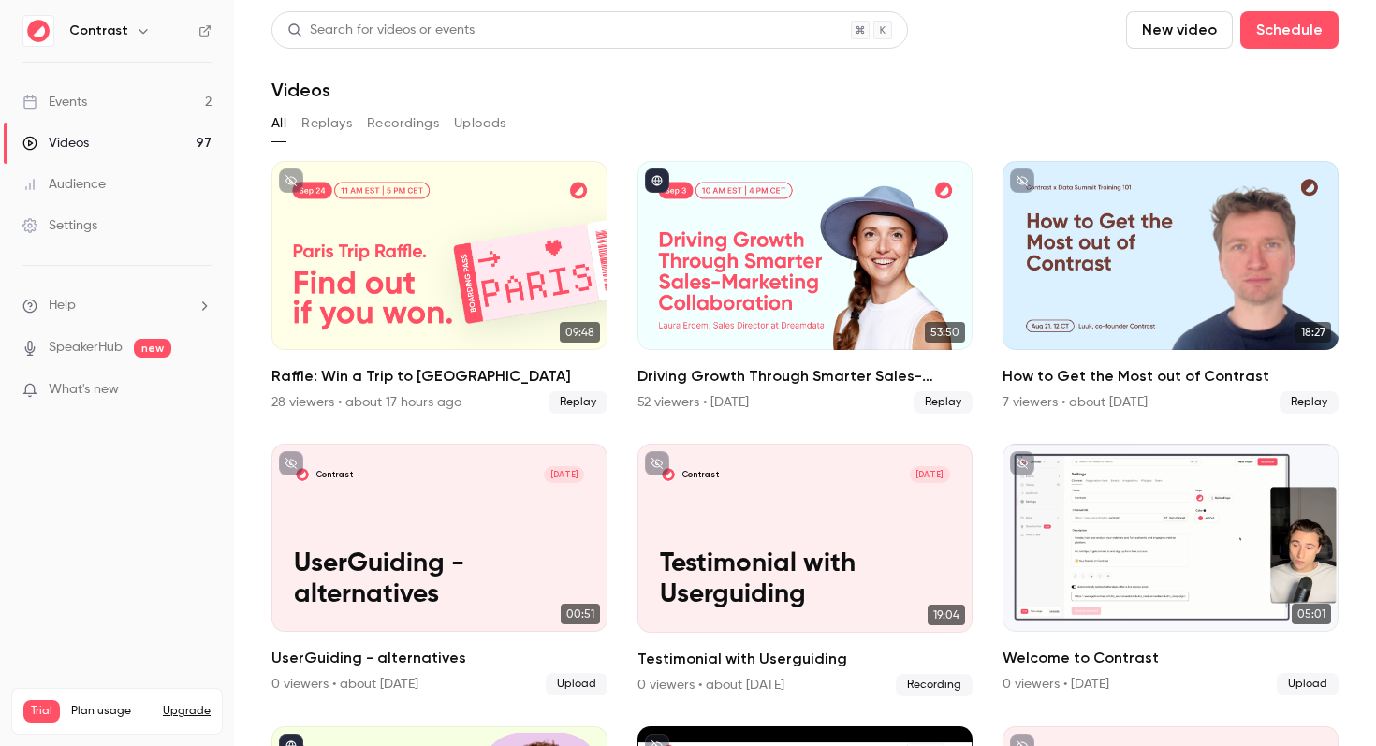 The width and height of the screenshot is (1376, 746). What do you see at coordinates (62, 305) in the screenshot?
I see `span: Help` at bounding box center [62, 305].